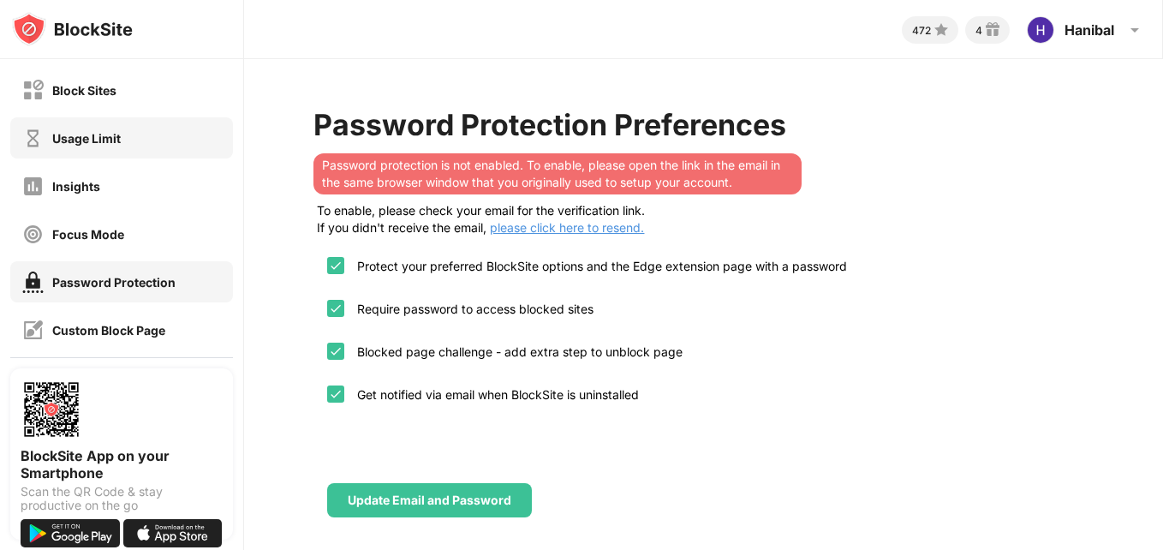  Describe the element at coordinates (922, 30) in the screenshot. I see `div: 472` at that location.